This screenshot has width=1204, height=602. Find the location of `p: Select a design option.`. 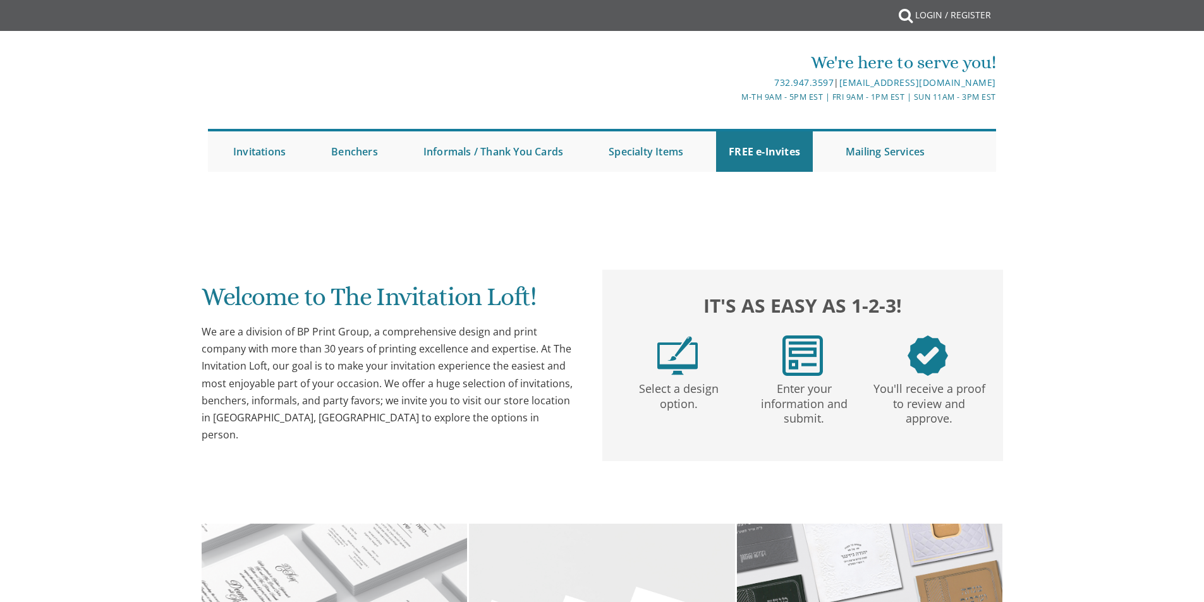

p: Select a design option. is located at coordinates (679, 394).